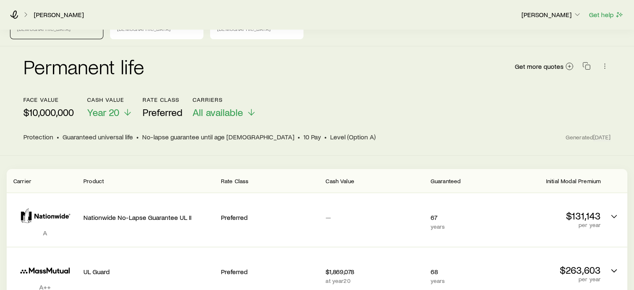 The height and width of the screenshot is (290, 634). What do you see at coordinates (463, 272) in the screenshot?
I see `p: 68` at bounding box center [463, 272].